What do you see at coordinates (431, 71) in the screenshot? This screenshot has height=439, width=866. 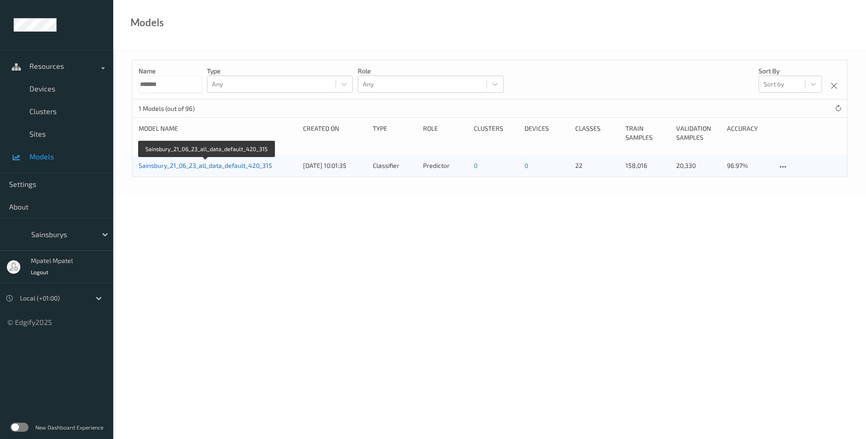 I see `p: Role` at bounding box center [431, 71].